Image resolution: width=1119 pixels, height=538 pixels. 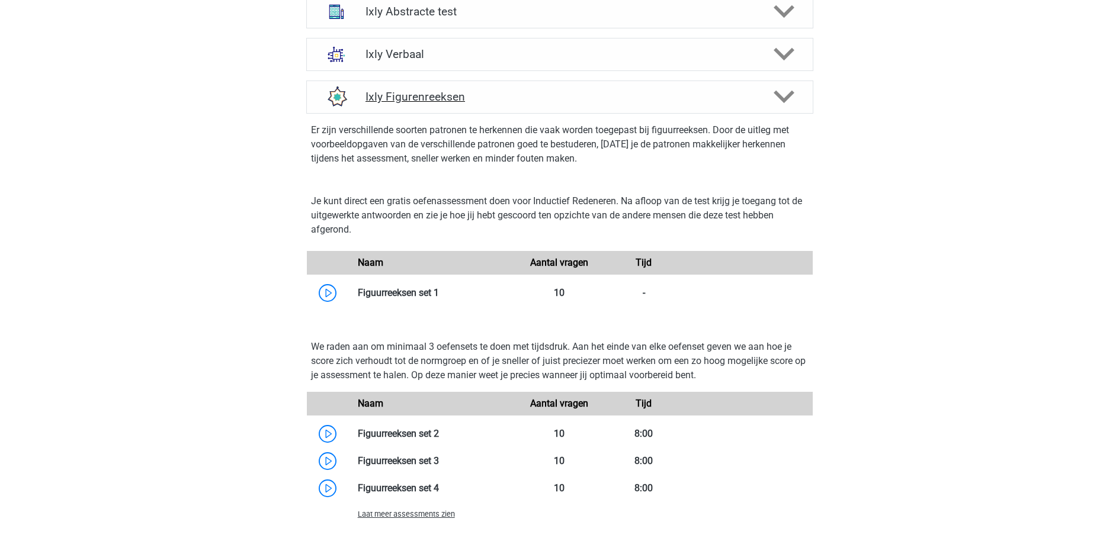 What do you see at coordinates (433, 461) in the screenshot?
I see `div: Figuurreeksen set 3` at bounding box center [433, 461].